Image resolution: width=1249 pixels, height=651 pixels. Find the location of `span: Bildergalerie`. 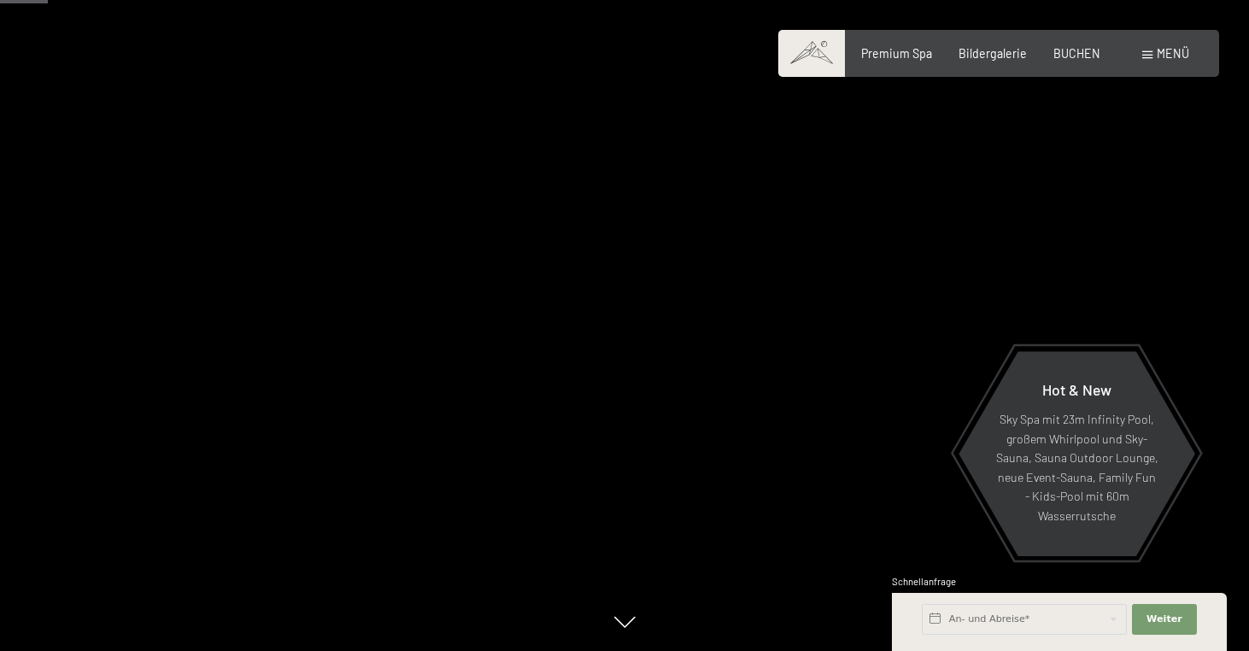

span: Bildergalerie is located at coordinates (993, 53).